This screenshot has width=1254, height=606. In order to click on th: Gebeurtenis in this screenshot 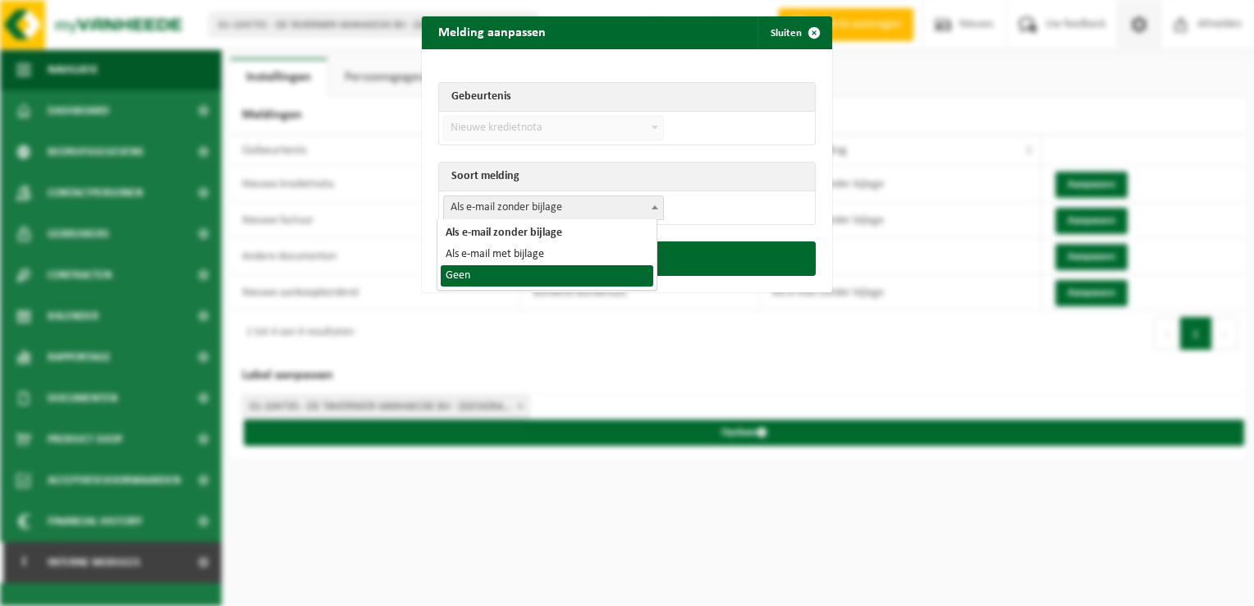, I will do `click(627, 97)`.